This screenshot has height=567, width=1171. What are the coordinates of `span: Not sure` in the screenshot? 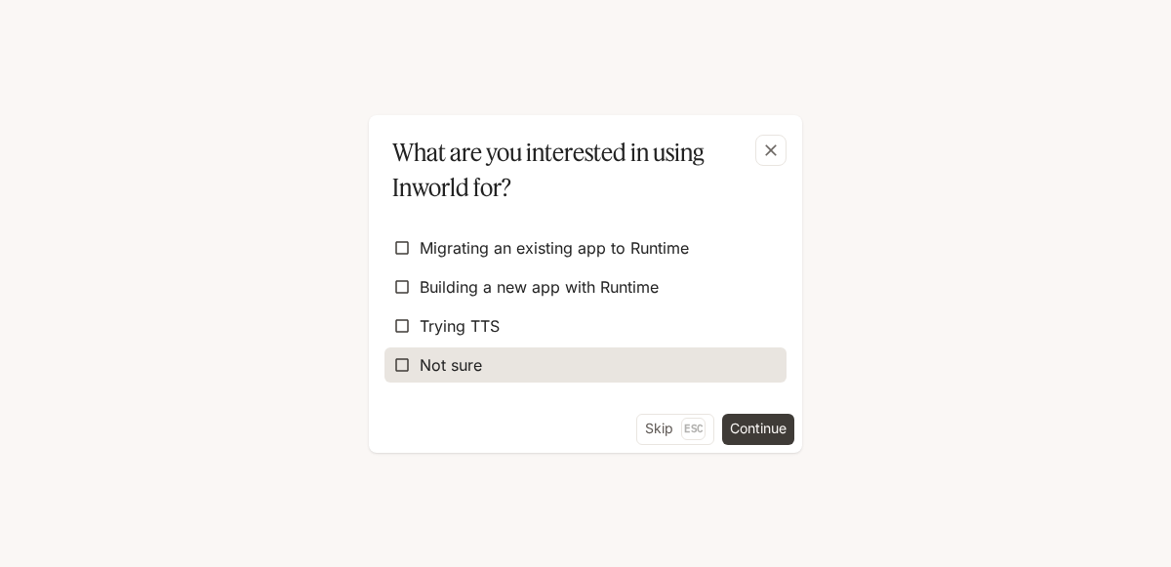 It's located at (451, 365).